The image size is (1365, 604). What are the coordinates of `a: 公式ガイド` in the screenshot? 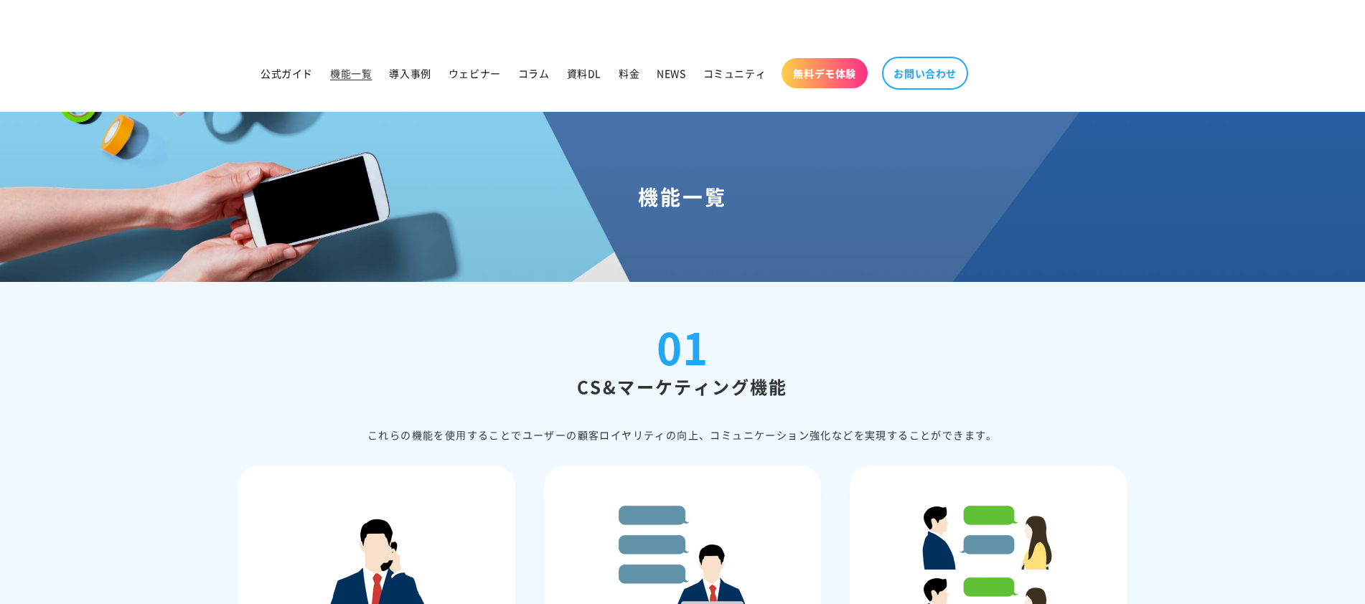 It's located at (286, 73).